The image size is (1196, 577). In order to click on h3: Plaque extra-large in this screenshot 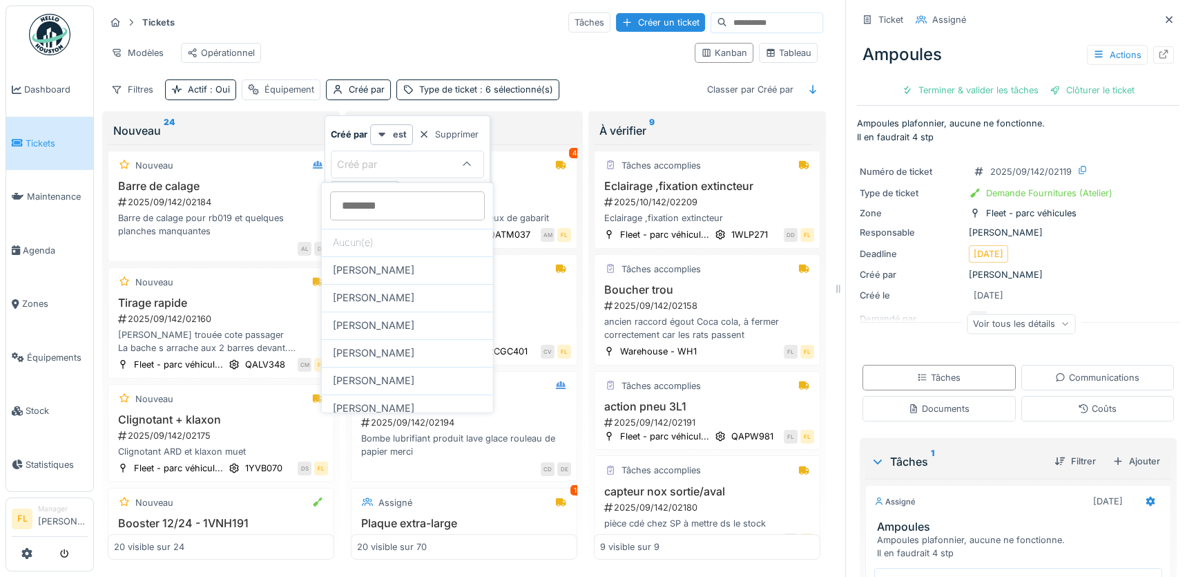, I will do `click(464, 523)`.